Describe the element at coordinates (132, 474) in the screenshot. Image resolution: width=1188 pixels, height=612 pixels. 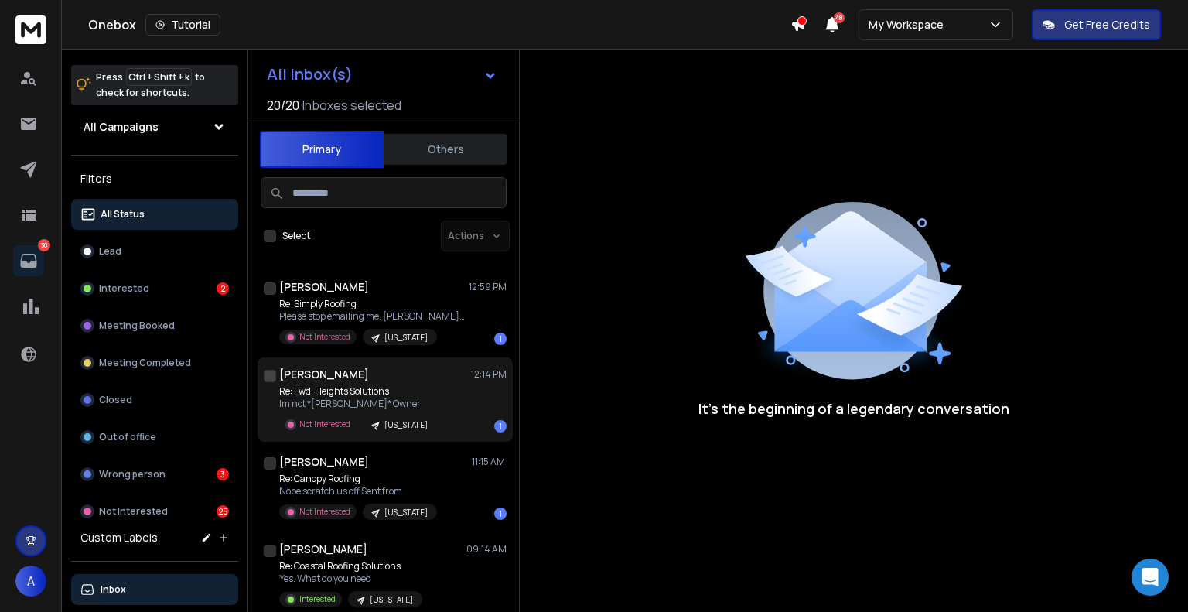
I see `p: Wrong person` at that location.